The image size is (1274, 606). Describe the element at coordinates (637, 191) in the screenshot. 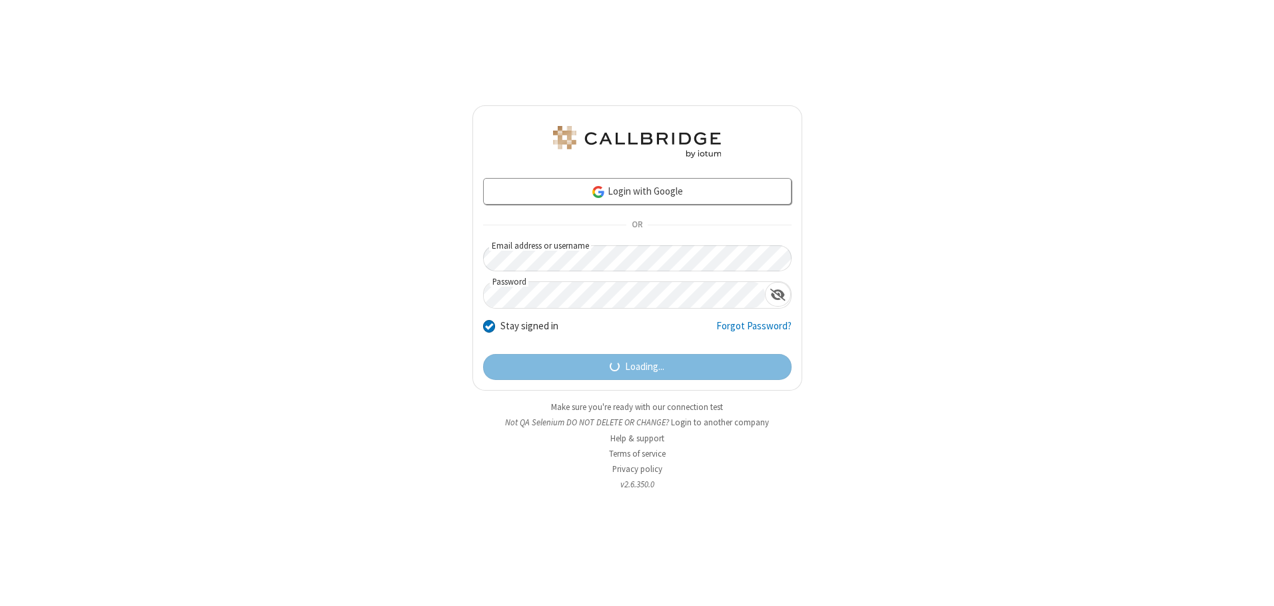

I see `a: Login with Google` at that location.